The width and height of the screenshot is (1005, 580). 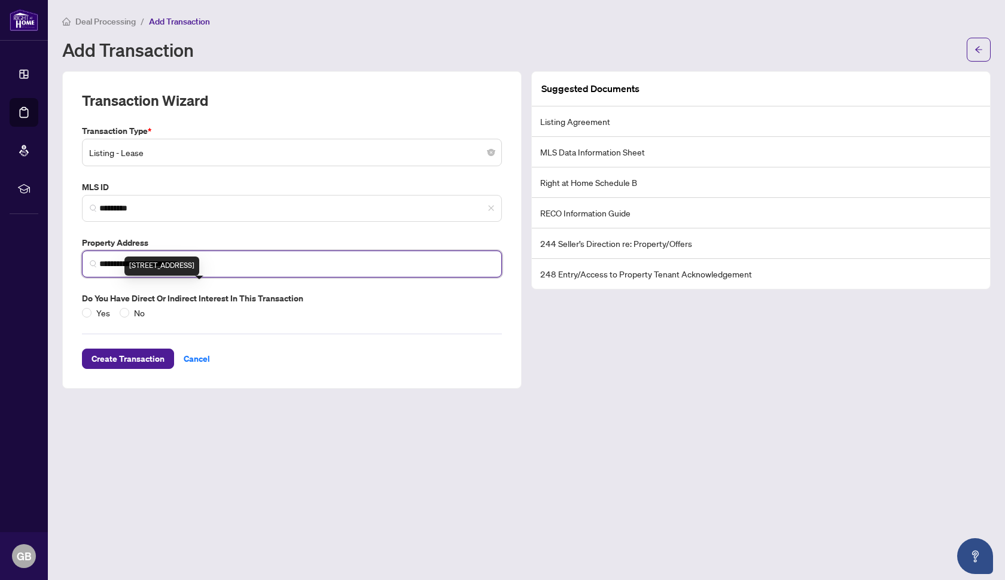 What do you see at coordinates (761, 121) in the screenshot?
I see `li: Listing Agreement` at bounding box center [761, 121].